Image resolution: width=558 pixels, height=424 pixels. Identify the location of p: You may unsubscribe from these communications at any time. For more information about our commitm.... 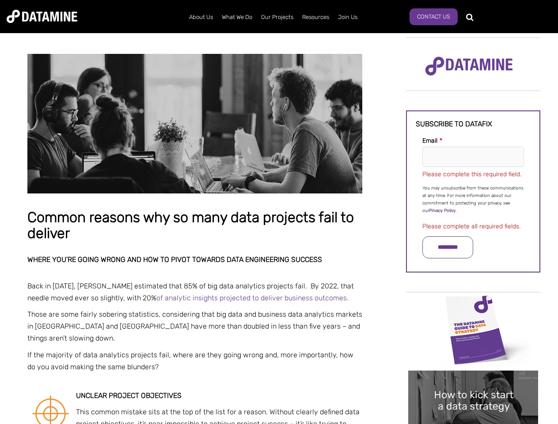
(473, 200).